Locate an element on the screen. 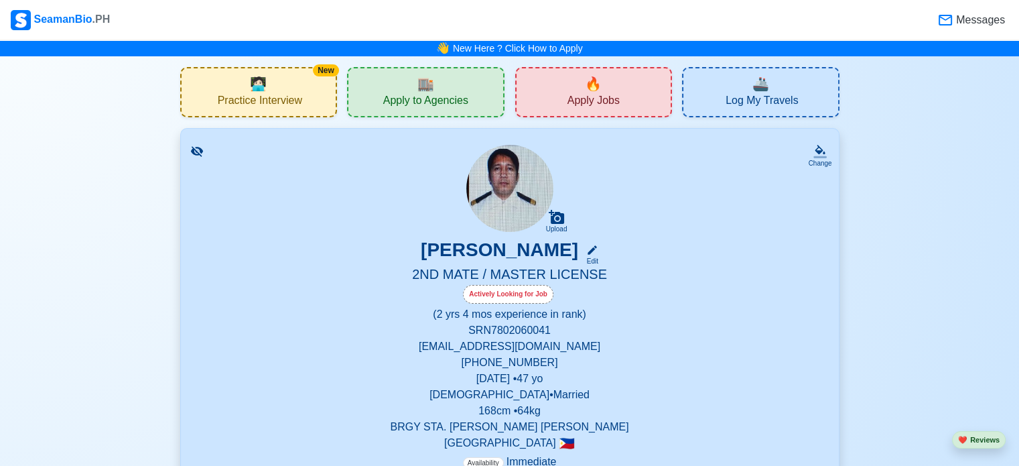 The height and width of the screenshot is (466, 1019). span: new is located at coordinates (593, 84).